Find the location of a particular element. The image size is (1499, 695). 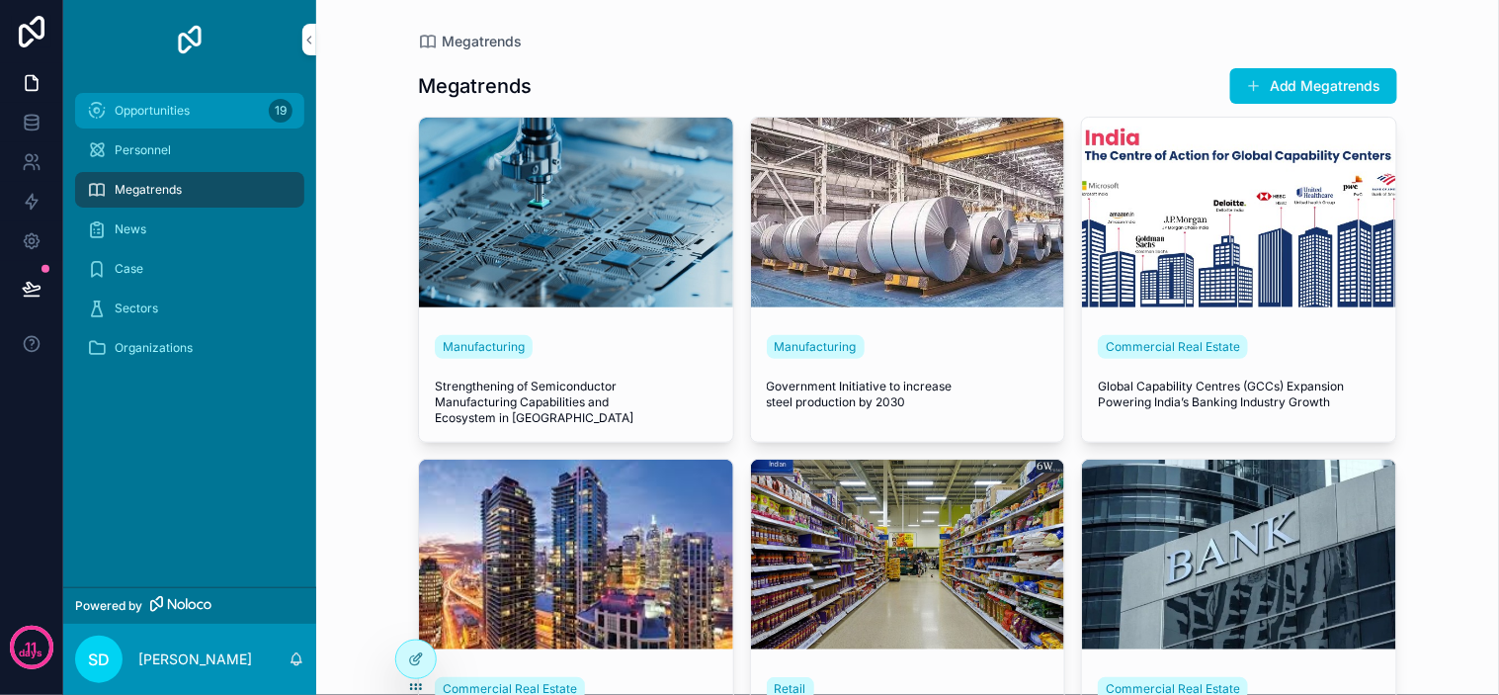

span: Organizations is located at coordinates (153, 348).